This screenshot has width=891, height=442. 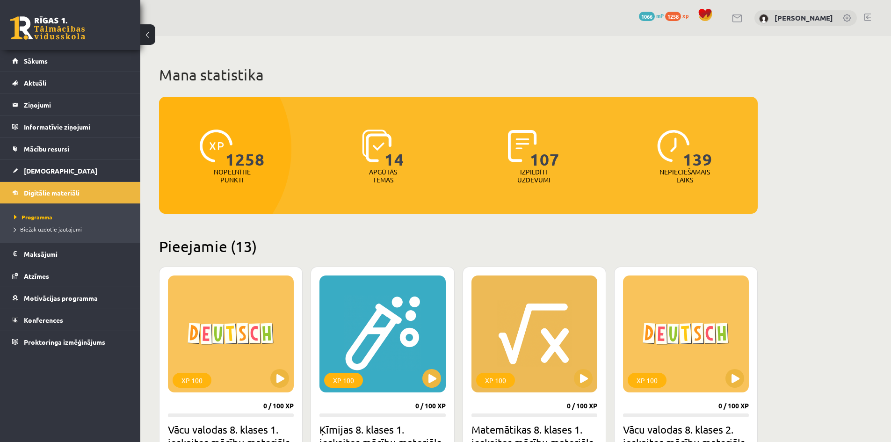 I want to click on a: Biežāk uzdotie jautājumi, so click(x=72, y=229).